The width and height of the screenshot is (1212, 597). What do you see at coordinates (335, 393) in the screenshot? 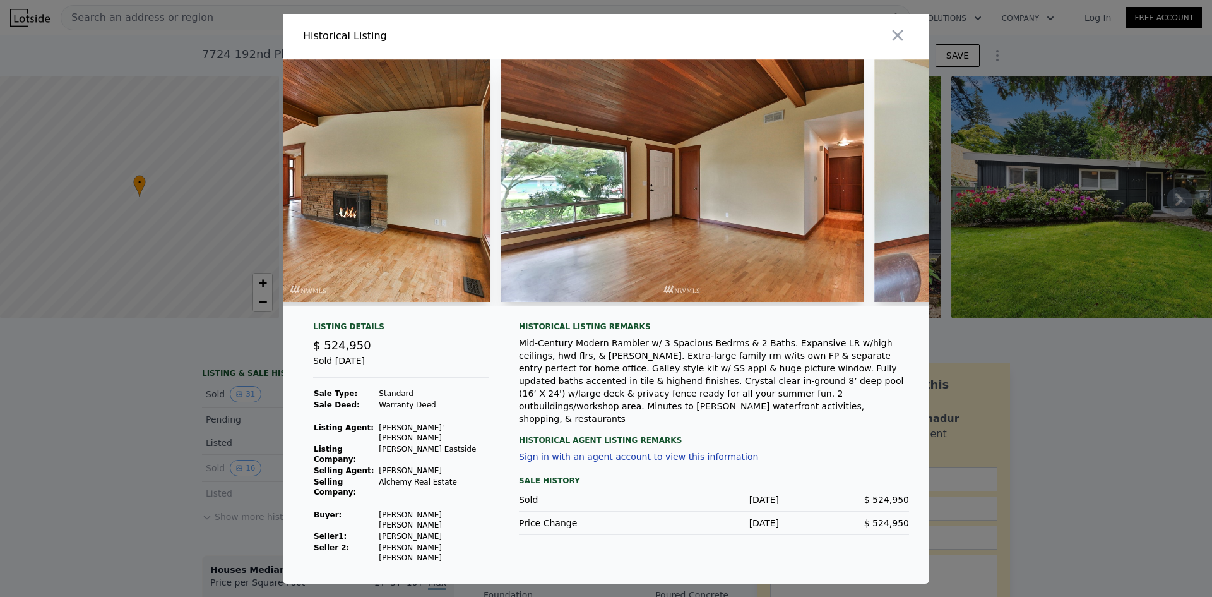
I see `strong: Sale Type:` at bounding box center [335, 393].